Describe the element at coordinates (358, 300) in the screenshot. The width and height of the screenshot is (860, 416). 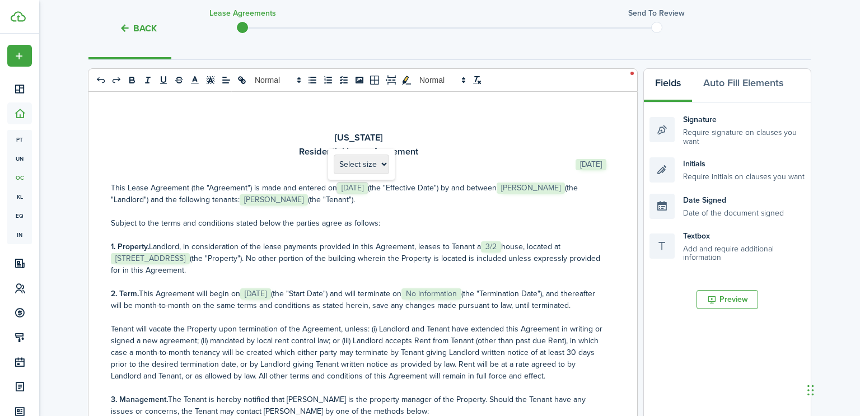
I see `p: This Agreement will begin on (the "Start Date") and will terminate on (the "Termination Date"), a...` at that location.